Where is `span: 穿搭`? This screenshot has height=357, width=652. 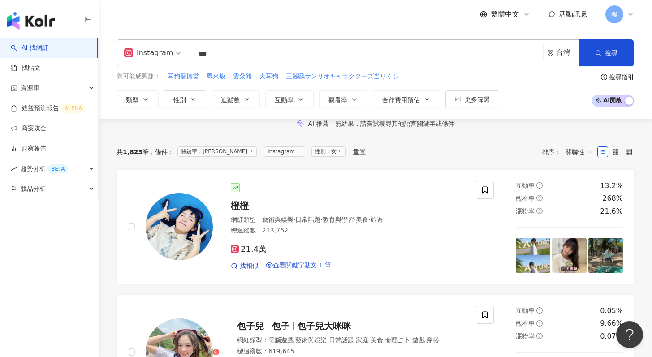
span: 穿搭 is located at coordinates (433, 340).